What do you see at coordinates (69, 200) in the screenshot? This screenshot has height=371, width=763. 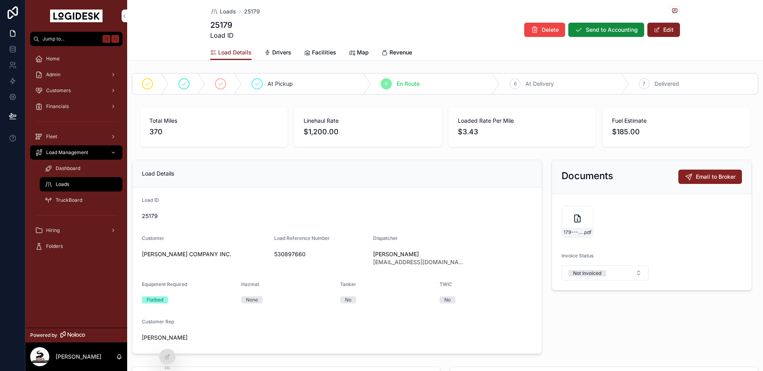 I see `span: TruckBoard` at bounding box center [69, 200].